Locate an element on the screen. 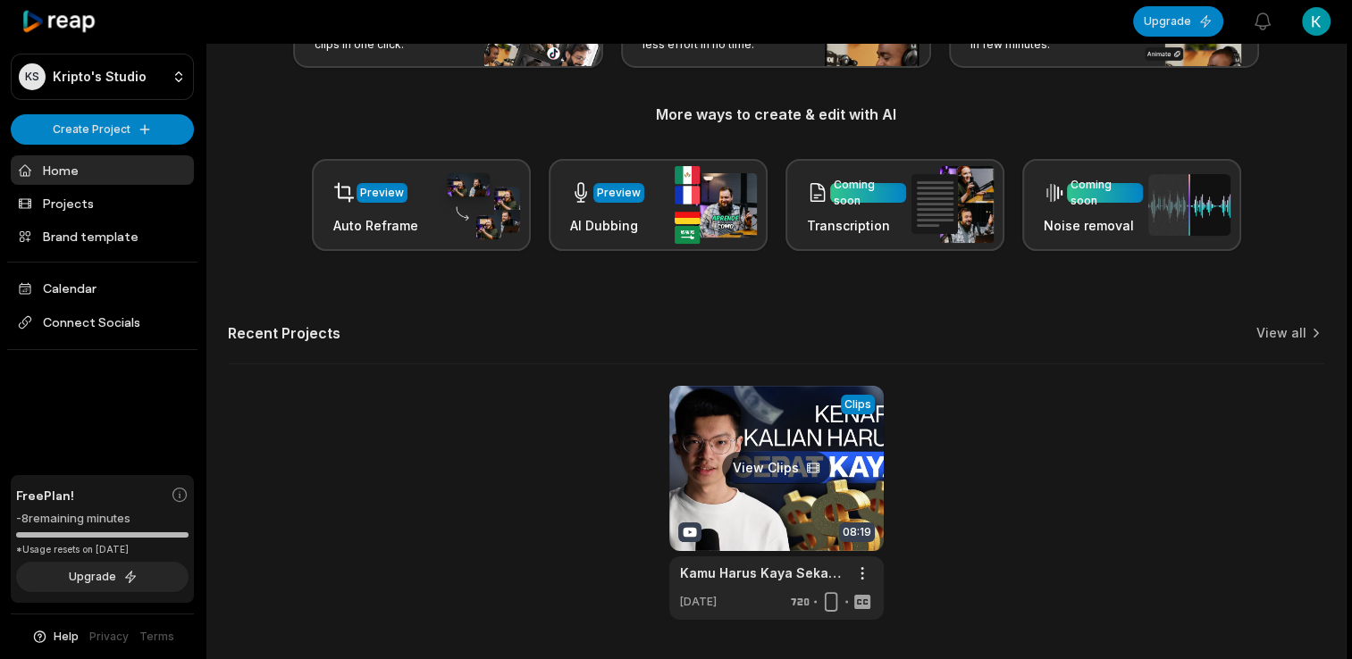 This screenshot has height=659, width=1352. h3: Auto Reframe is located at coordinates (375, 225).